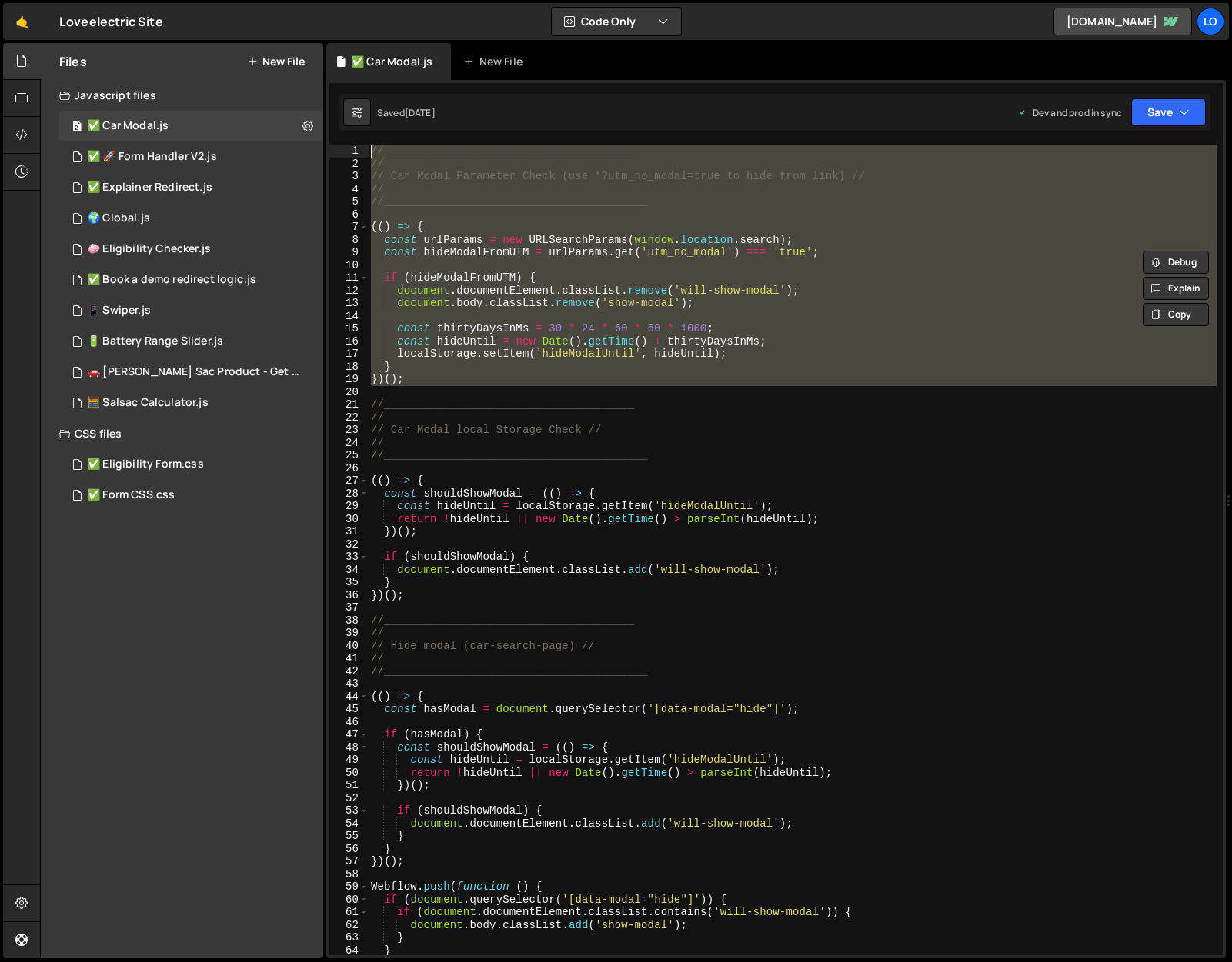 The image size is (1232, 962). I want to click on div: 24, so click(348, 443).